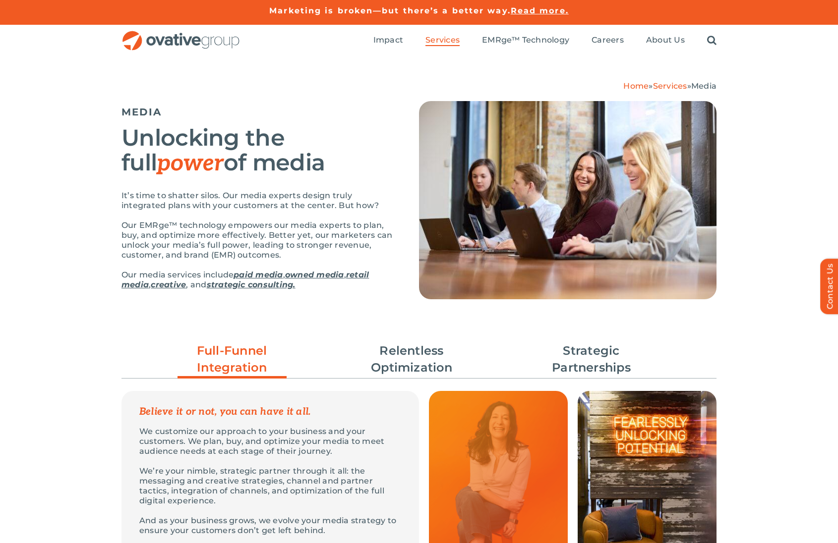  What do you see at coordinates (270, 442) in the screenshot?
I see `p: We customize our approach to your business and your customers. We plan, buy, and optimize your me...` at bounding box center [270, 442].